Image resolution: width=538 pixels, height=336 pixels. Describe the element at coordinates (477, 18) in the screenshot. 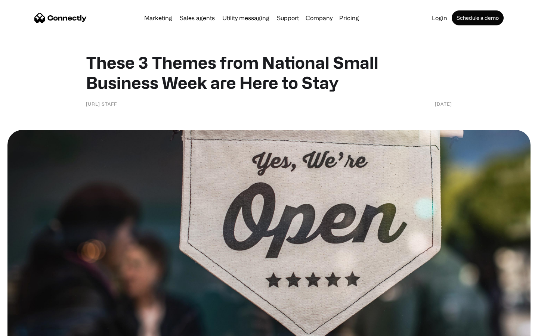

I see `a: Schedule a demo` at that location.